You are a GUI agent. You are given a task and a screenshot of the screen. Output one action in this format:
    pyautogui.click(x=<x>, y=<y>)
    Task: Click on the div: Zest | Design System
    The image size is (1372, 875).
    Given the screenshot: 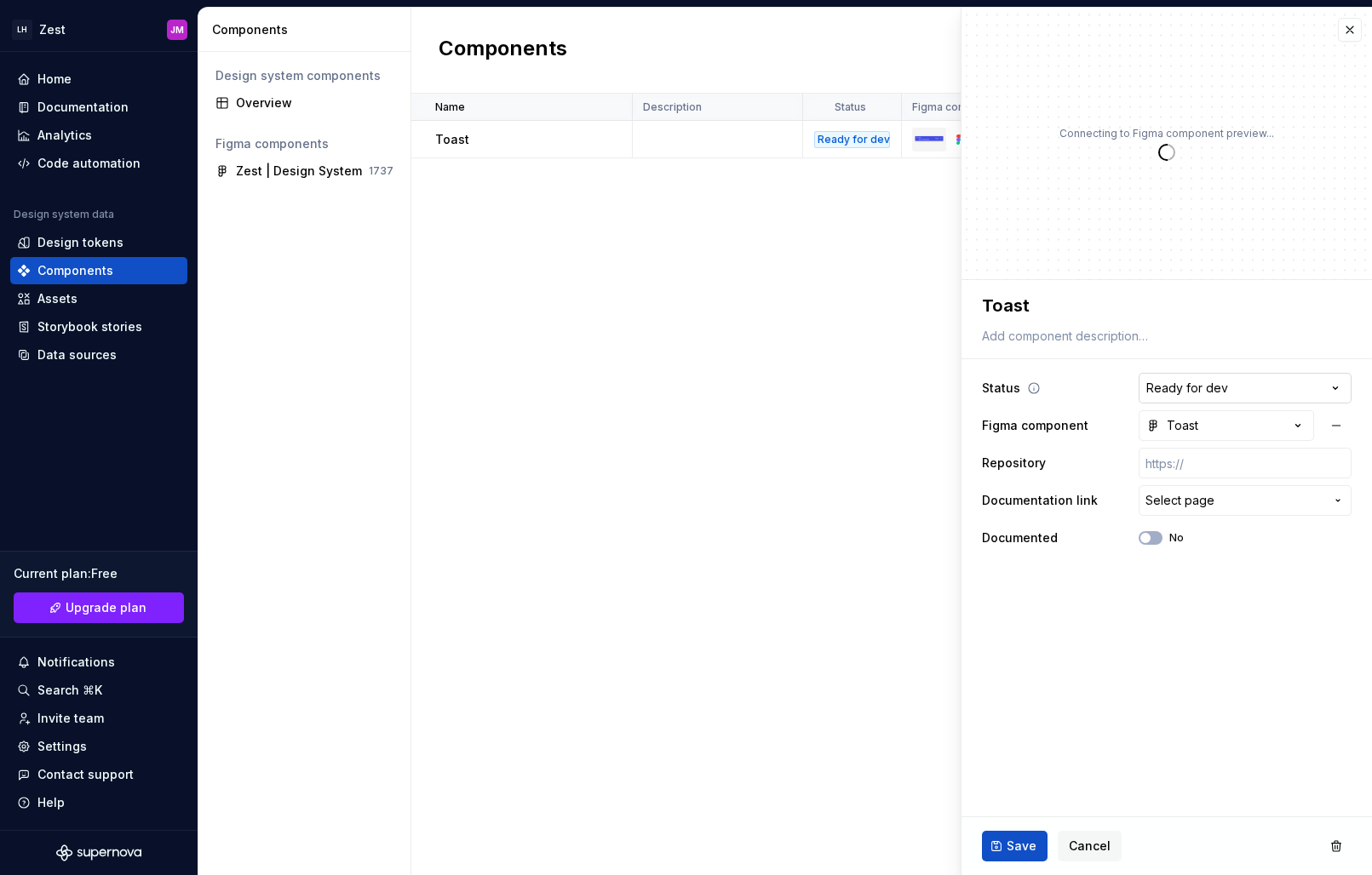 What is the action you would take?
    pyautogui.click(x=298, y=171)
    